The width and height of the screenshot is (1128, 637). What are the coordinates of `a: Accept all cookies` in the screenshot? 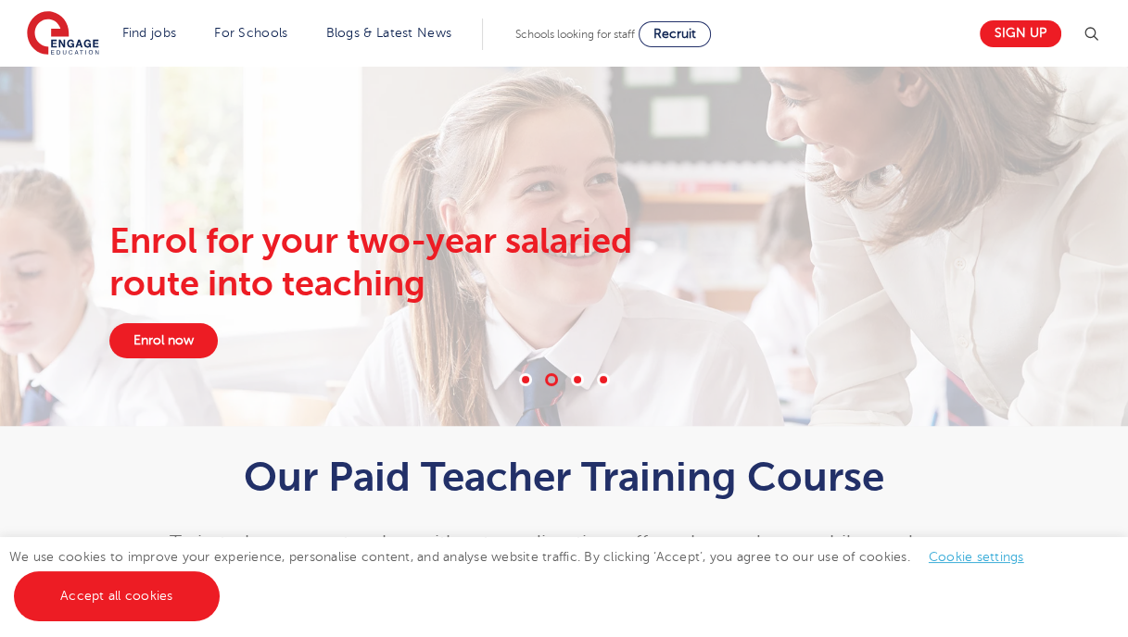 It's located at (117, 597).